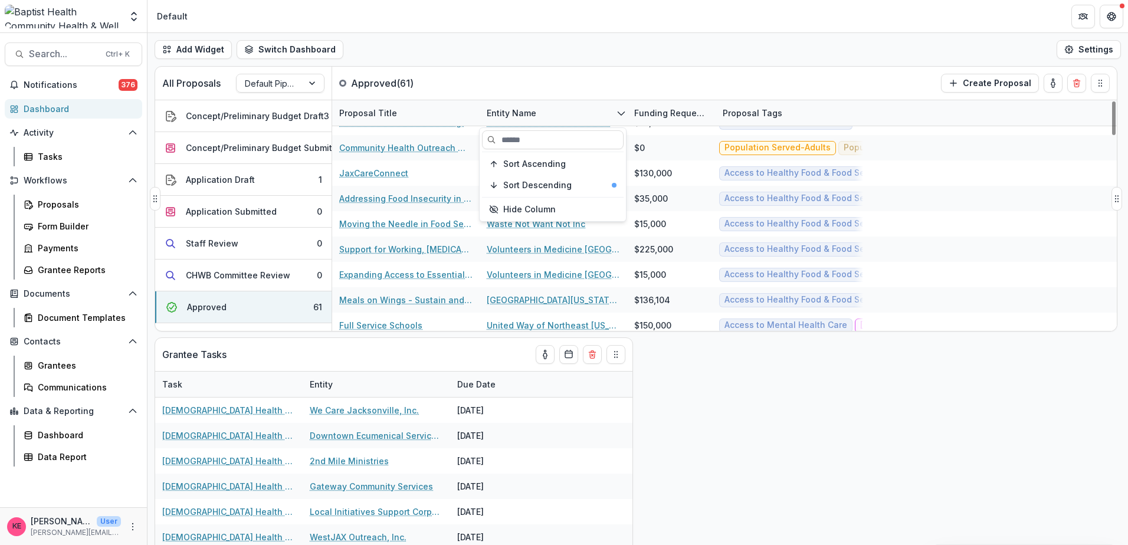 This screenshot has width=1128, height=545. Describe the element at coordinates (85, 204) in the screenshot. I see `div: Proposals` at that location.